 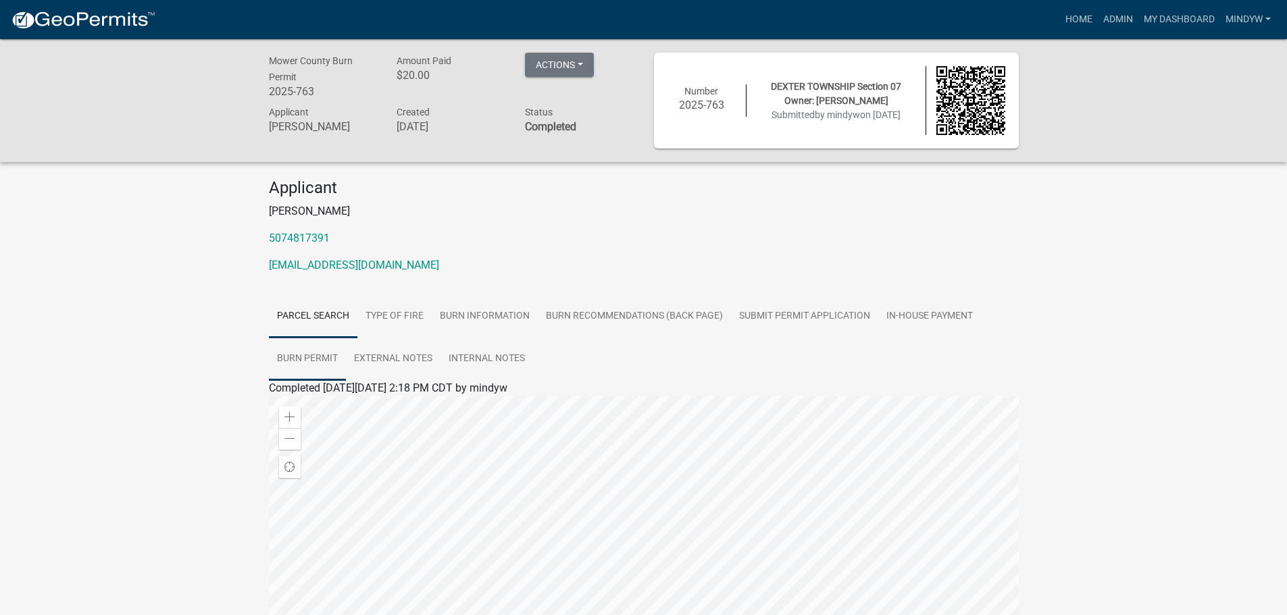 I want to click on a: Submit Permit Application, so click(x=805, y=317).